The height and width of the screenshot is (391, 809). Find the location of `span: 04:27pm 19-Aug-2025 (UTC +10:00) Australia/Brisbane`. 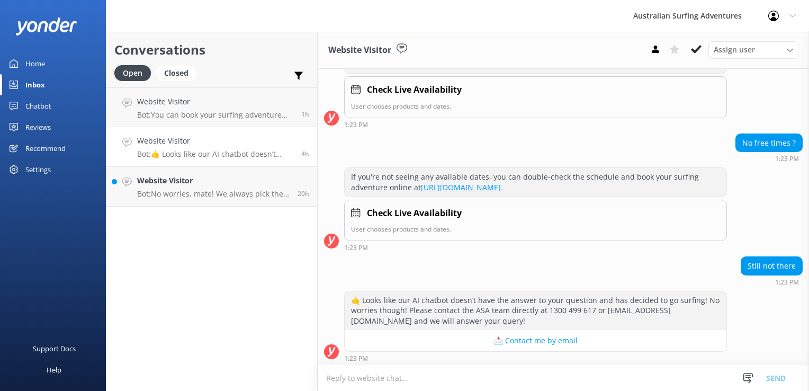

span: 04:27pm 19-Aug-2025 (UTC +10:00) Australia/Brisbane is located at coordinates (305, 114).